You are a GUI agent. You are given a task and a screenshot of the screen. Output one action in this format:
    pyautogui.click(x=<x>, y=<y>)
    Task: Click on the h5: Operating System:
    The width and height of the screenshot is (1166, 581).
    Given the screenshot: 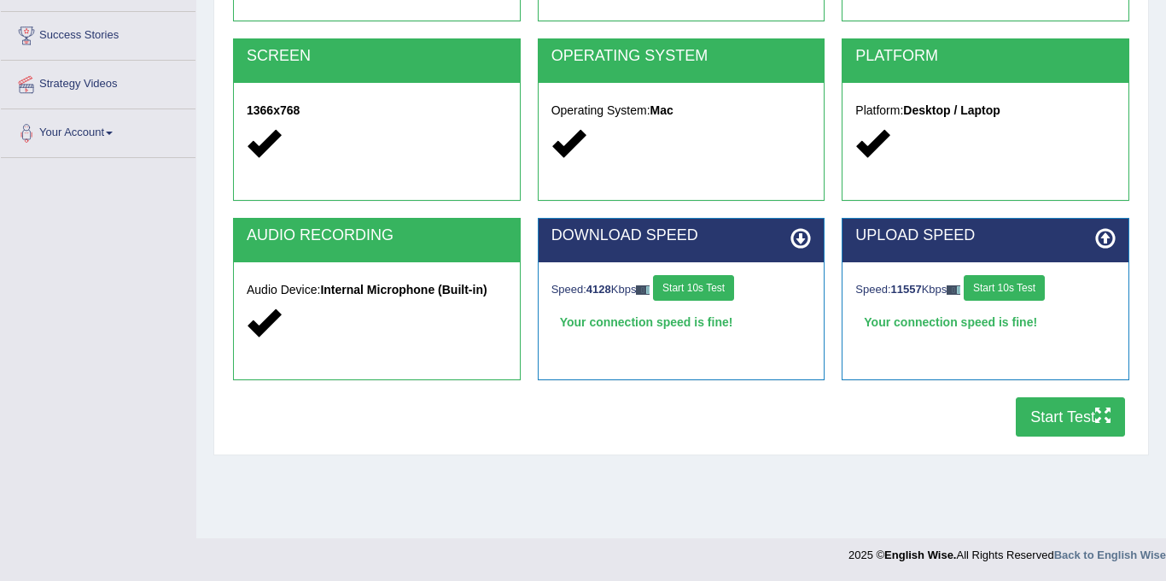 What is the action you would take?
    pyautogui.click(x=681, y=110)
    